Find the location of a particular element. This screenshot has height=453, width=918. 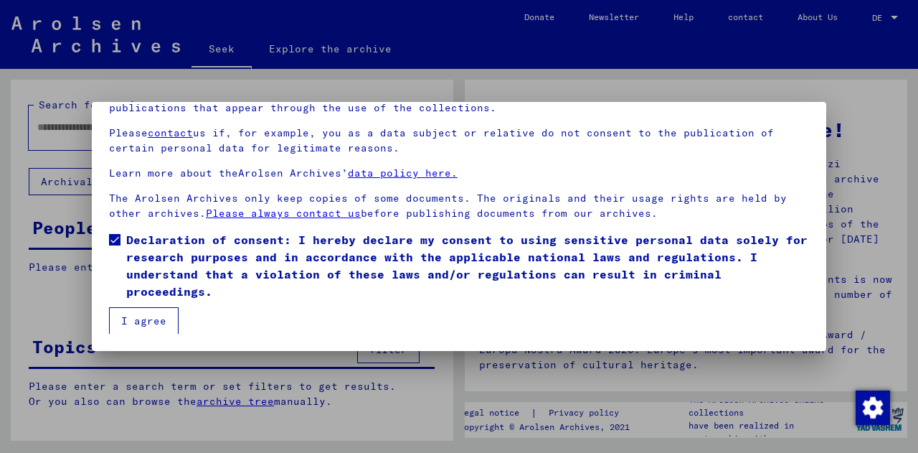

a: data policy here. is located at coordinates (402, 173).